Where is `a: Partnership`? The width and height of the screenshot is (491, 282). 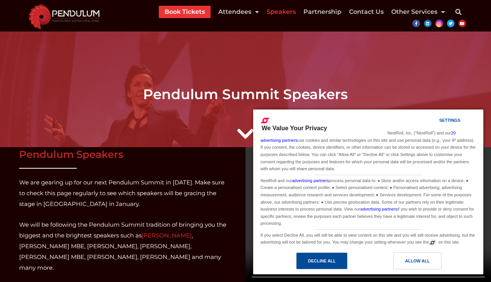
a: Partnership is located at coordinates (322, 12).